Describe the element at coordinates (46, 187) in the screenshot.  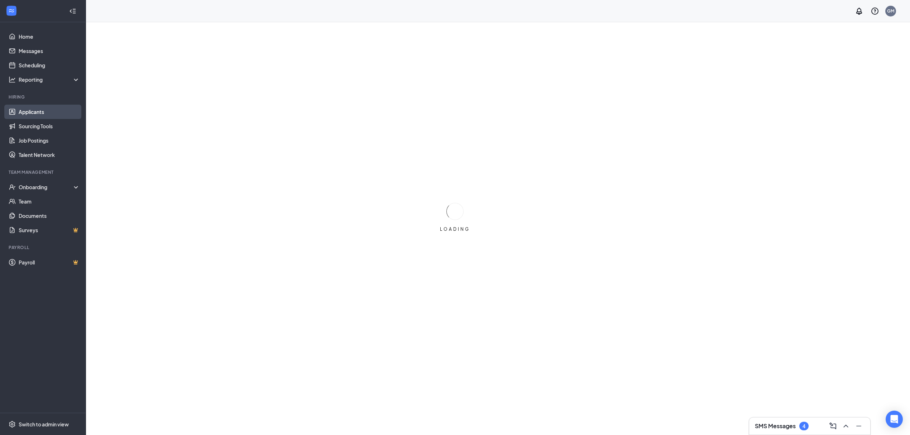
I see `div: Onboarding` at that location.